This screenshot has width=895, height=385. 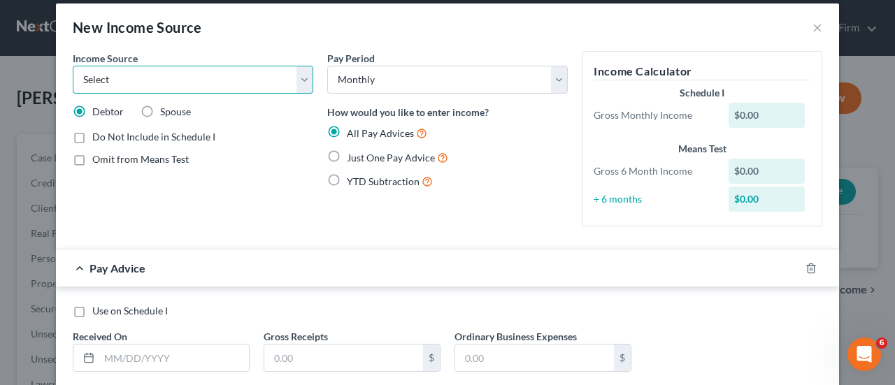 What do you see at coordinates (176, 111) in the screenshot?
I see `span: Spouse` at bounding box center [176, 111].